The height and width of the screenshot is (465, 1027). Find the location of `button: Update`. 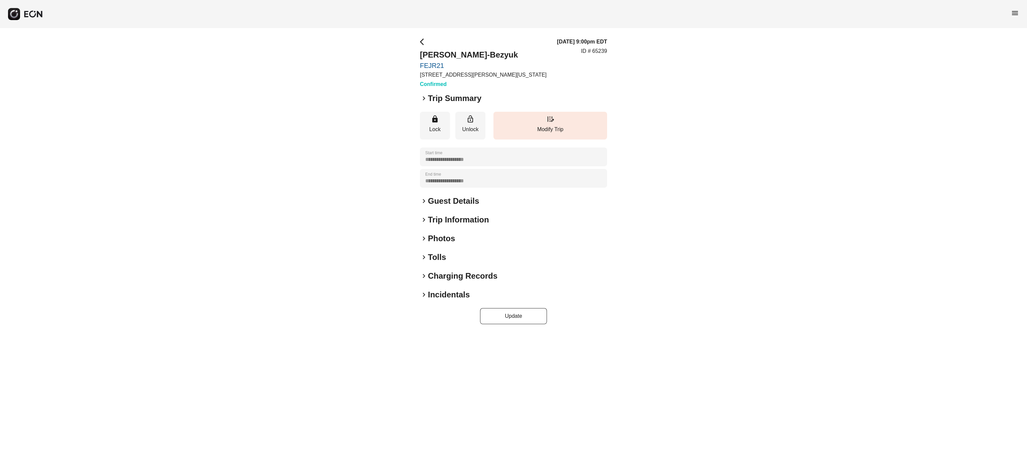

button: Update is located at coordinates (513, 316).